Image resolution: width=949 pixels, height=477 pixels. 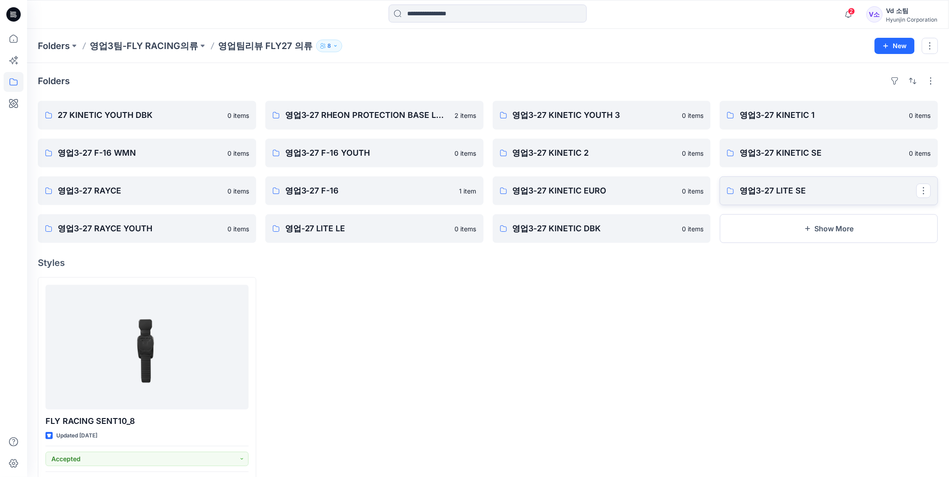 I want to click on a: 영업3-27 RHEON PROTECTION BASE LAYER2 items, so click(x=374, y=115).